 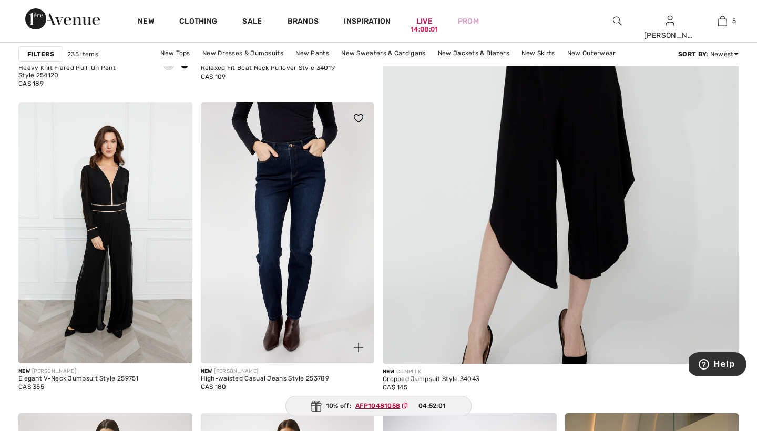 I want to click on ins: AFP10481058, so click(x=377, y=406).